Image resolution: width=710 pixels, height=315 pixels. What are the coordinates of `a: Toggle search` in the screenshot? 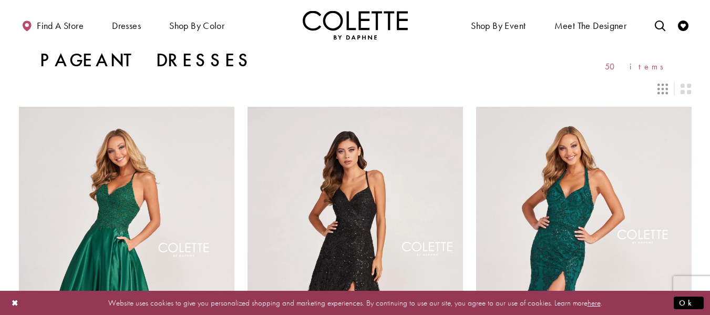 It's located at (660, 25).